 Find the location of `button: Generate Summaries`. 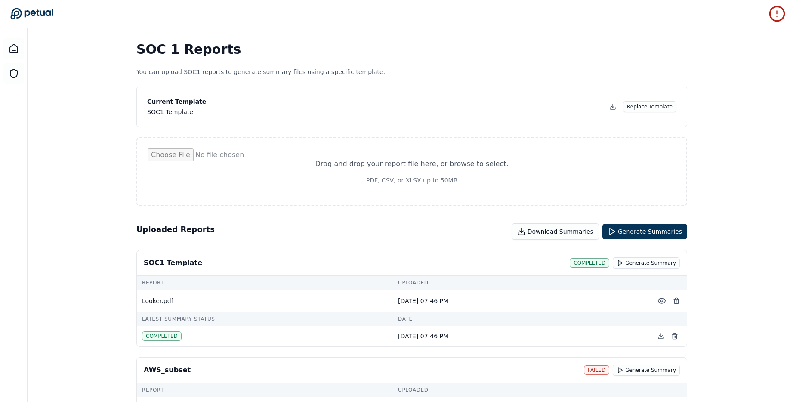

button: Generate Summaries is located at coordinates (644, 231).